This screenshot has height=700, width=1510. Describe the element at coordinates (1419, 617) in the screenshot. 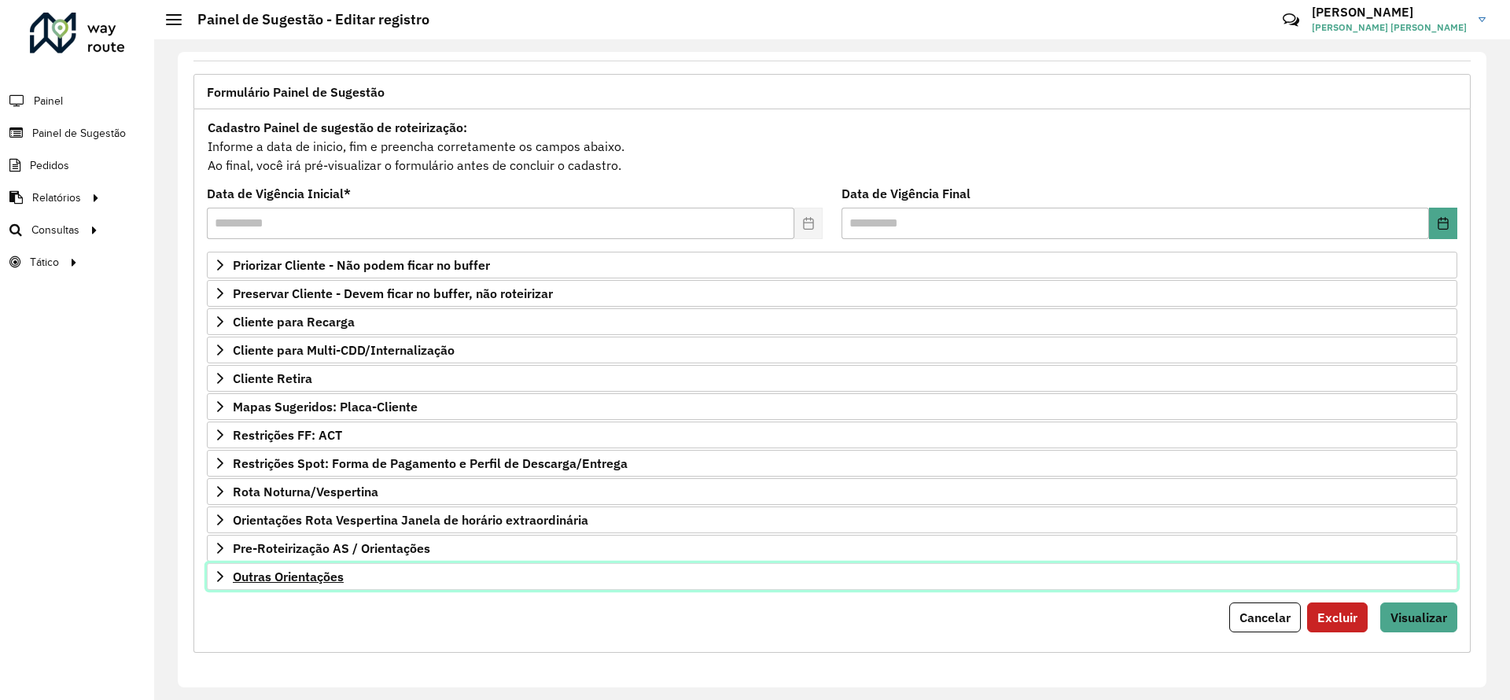

I see `button: Visualizar` at that location.